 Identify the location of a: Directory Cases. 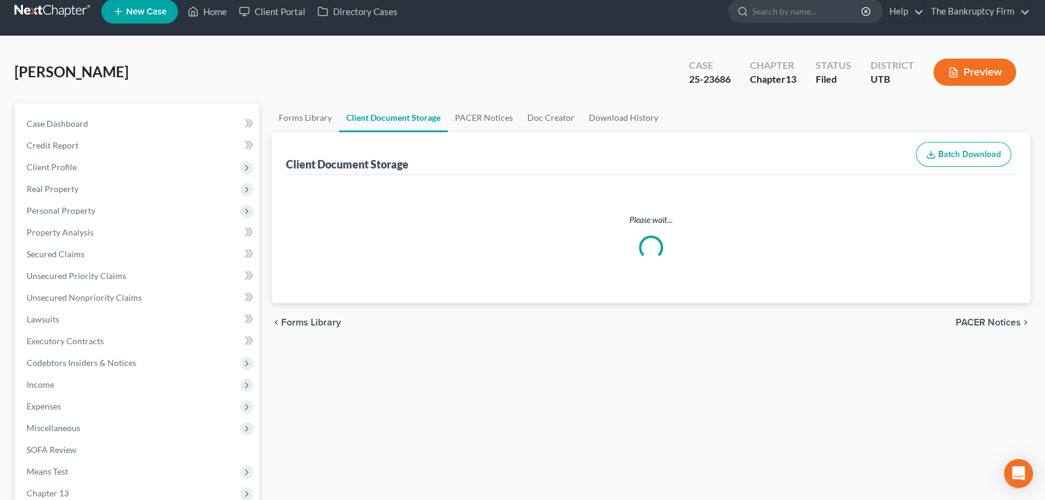
(357, 11).